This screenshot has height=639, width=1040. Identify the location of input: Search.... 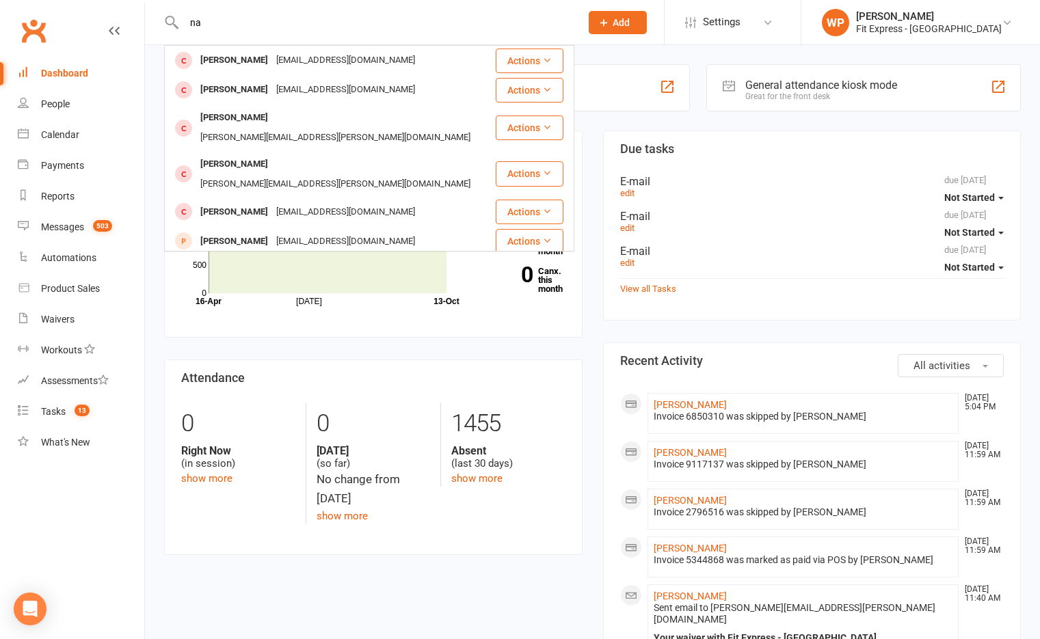
(375, 23).